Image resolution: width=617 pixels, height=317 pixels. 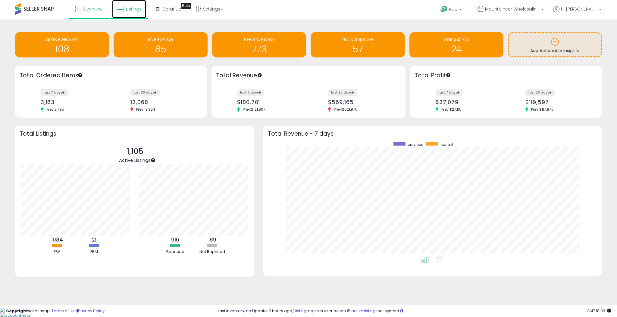 I want to click on span: previous, so click(x=415, y=145).